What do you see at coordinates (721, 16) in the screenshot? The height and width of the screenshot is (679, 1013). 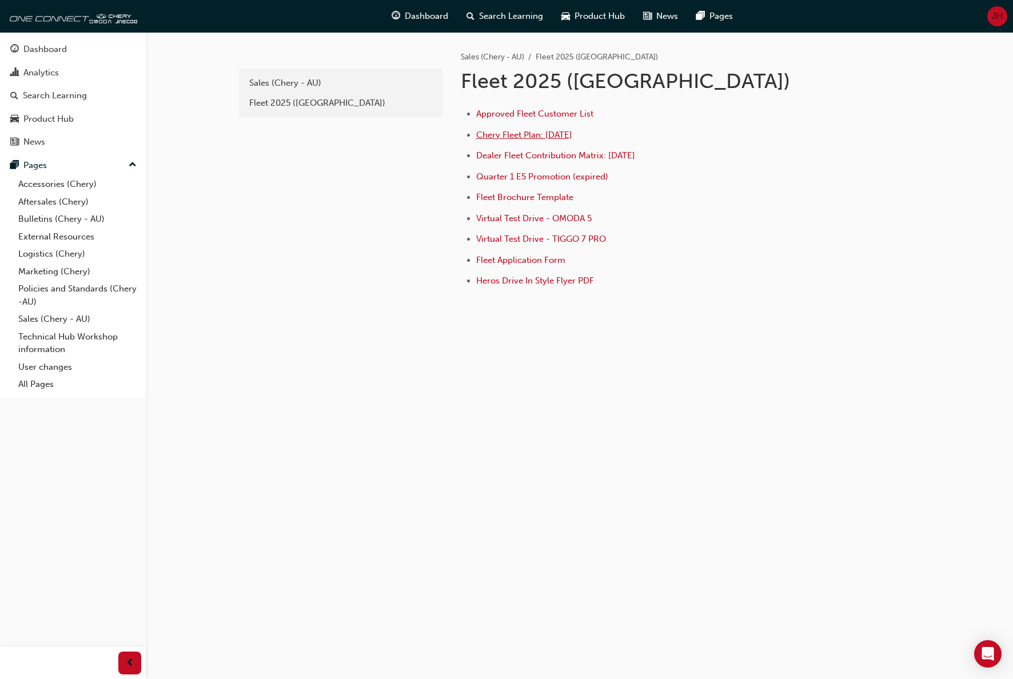 I see `span: Pages` at bounding box center [721, 16].